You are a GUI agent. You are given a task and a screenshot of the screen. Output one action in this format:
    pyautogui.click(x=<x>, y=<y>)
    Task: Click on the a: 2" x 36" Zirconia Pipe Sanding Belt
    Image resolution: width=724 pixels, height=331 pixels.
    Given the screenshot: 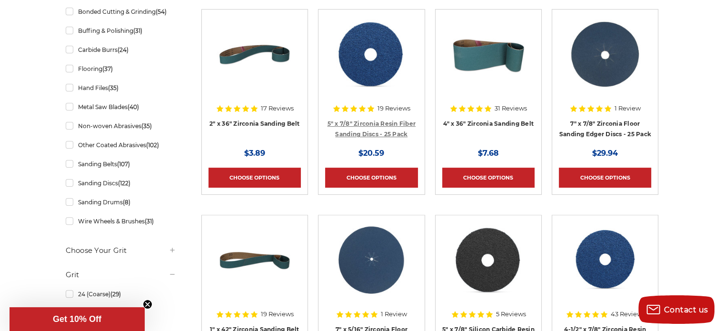 What is the action you would take?
    pyautogui.click(x=255, y=62)
    